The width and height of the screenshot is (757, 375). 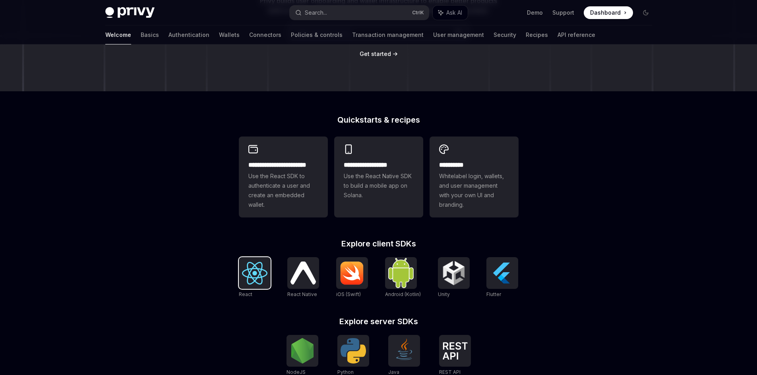 I want to click on span: Python, so click(x=345, y=372).